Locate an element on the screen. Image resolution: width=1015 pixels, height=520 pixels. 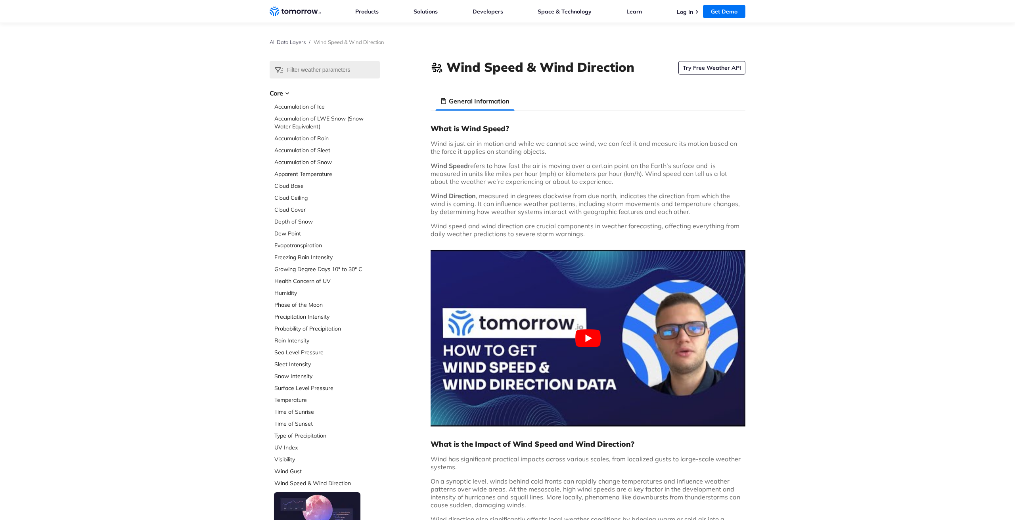
a: Snow Intensity is located at coordinates (327, 376).